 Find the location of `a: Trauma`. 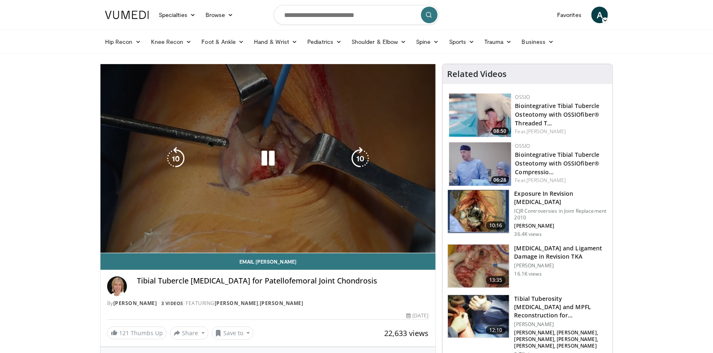

a: Trauma is located at coordinates (498, 42).